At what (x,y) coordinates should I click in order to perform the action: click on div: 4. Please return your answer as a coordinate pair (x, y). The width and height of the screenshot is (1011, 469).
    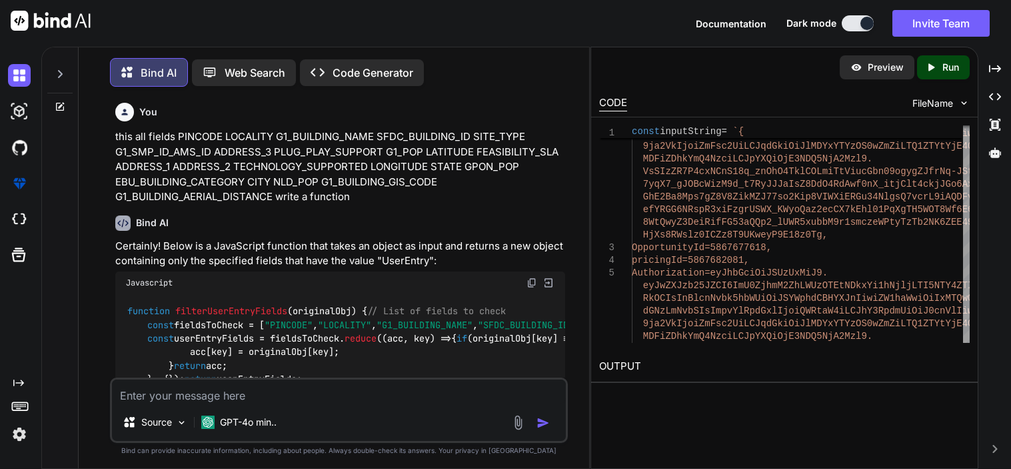
    Looking at the image, I should click on (607, 260).